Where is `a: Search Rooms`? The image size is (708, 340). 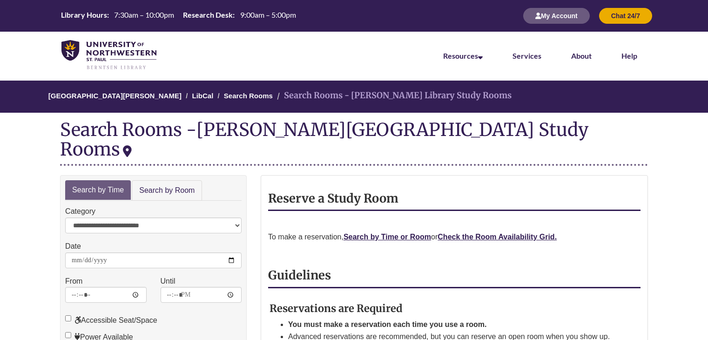
a: Search Rooms is located at coordinates (248, 95).